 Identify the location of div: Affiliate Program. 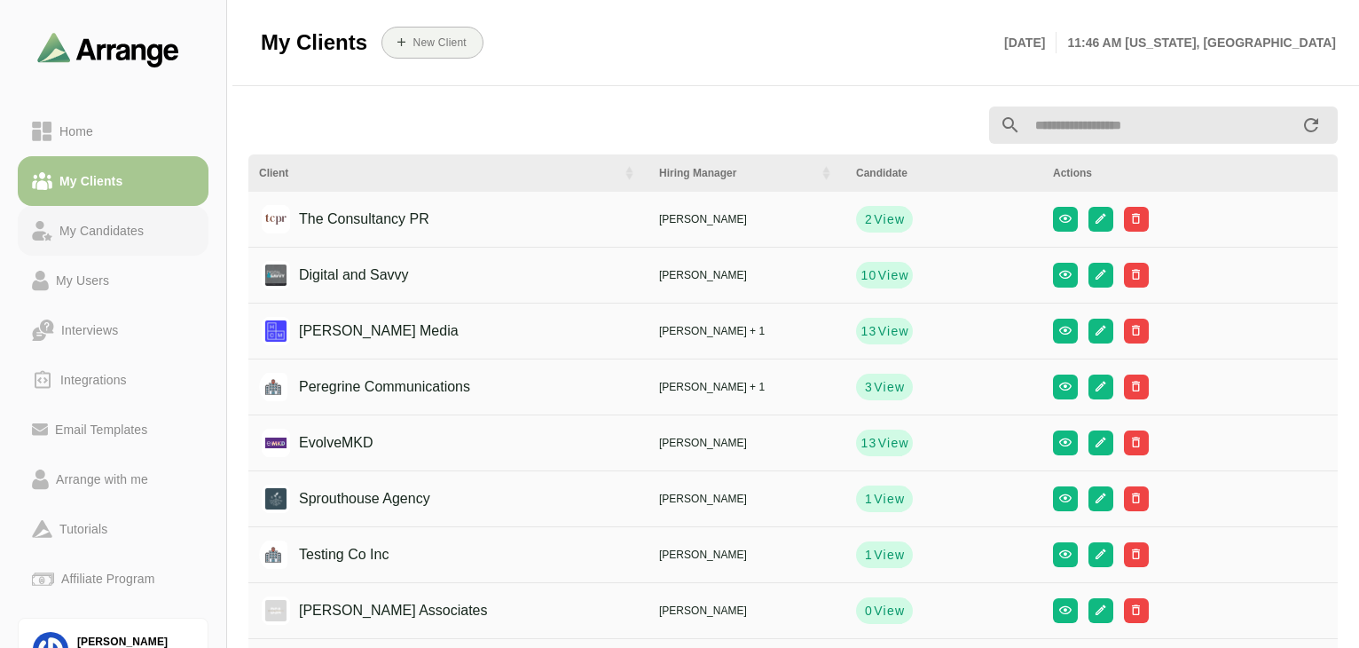
(107, 579).